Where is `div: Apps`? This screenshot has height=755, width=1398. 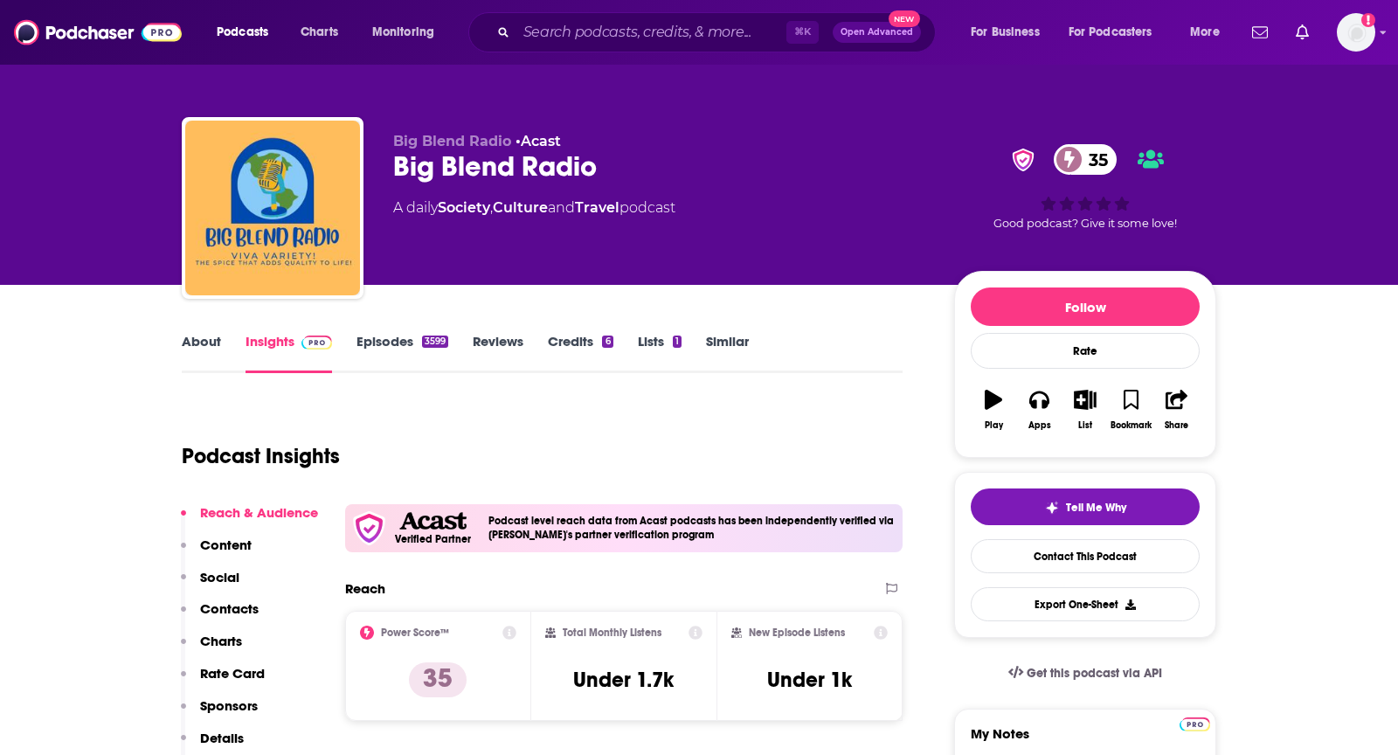
div: Apps is located at coordinates (1040, 426).